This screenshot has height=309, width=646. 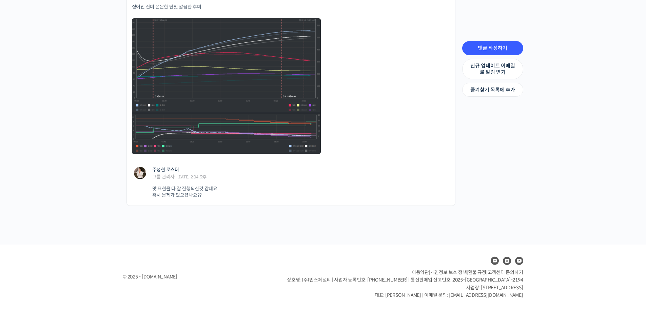 I want to click on a: 주성현 로스터, so click(x=165, y=169).